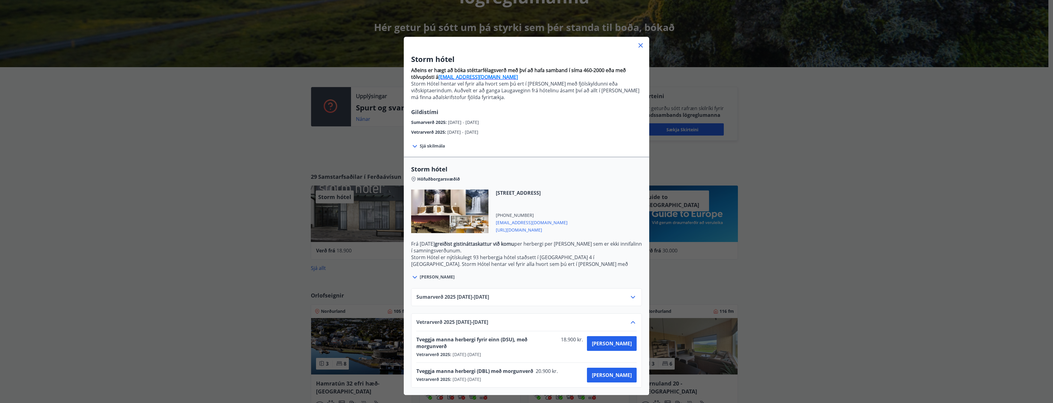 The width and height of the screenshot is (1053, 403). What do you see at coordinates (546, 371) in the screenshot?
I see `span: 20.900 kr.` at bounding box center [546, 371].